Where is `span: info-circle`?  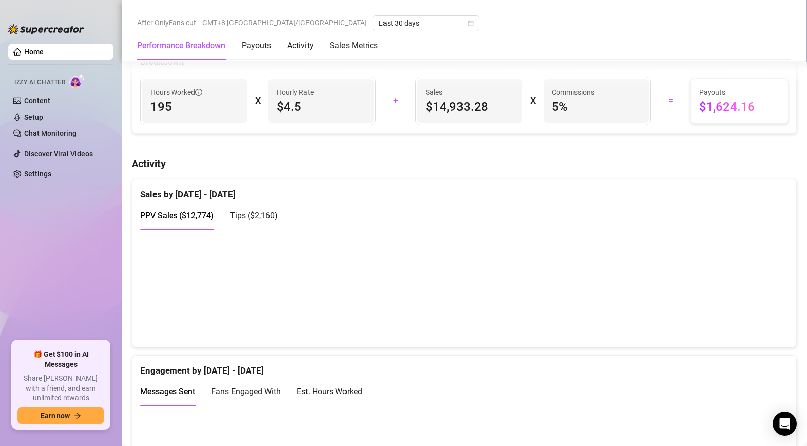
span: info-circle is located at coordinates (199, 92).